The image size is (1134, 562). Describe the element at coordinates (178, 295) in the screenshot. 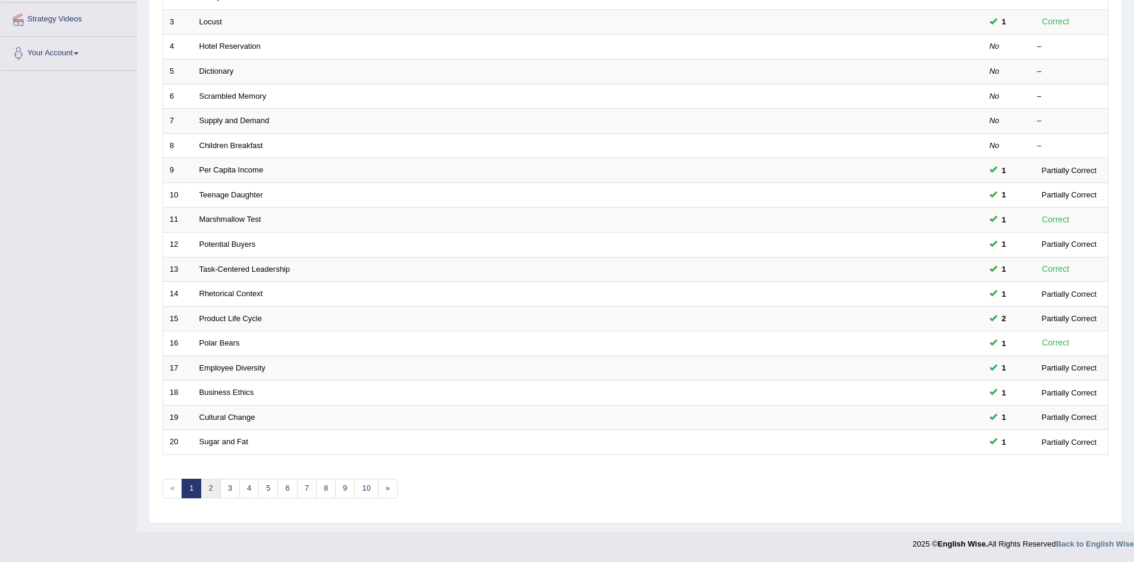

I see `td: 14` at that location.